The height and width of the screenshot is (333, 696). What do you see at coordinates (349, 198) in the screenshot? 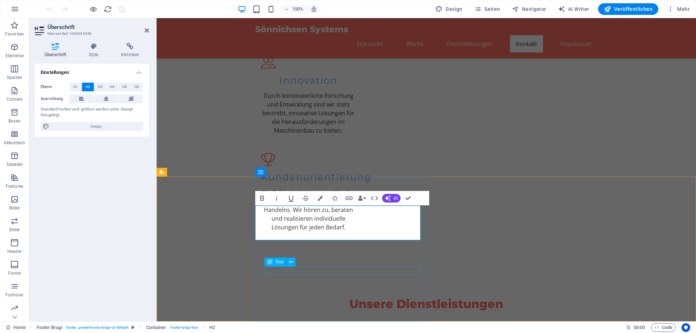
I see `button: Link` at bounding box center [349, 198].